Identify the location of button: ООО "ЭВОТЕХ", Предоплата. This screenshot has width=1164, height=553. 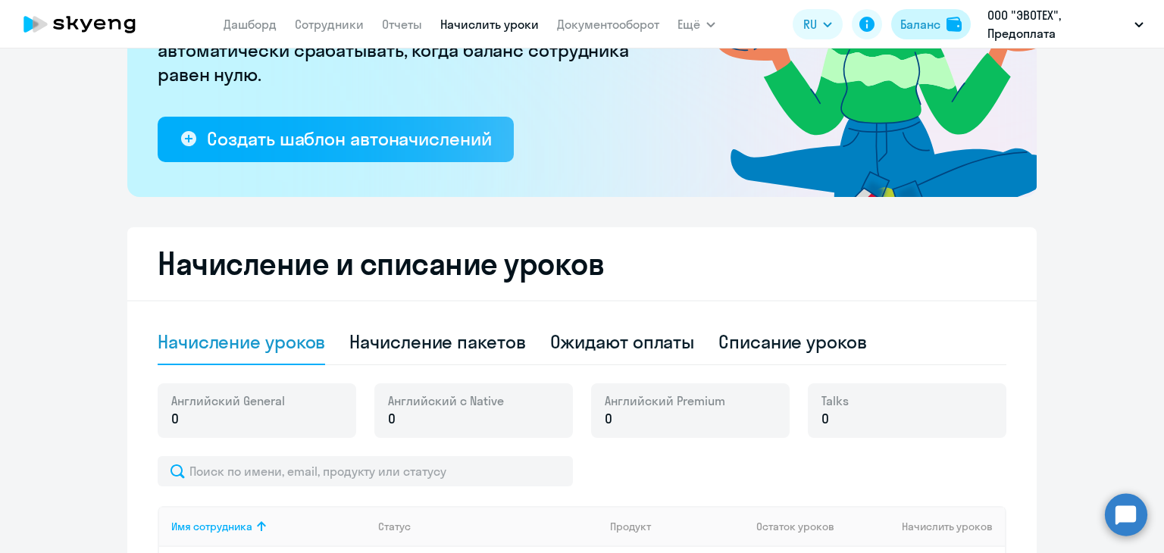
(1066, 24).